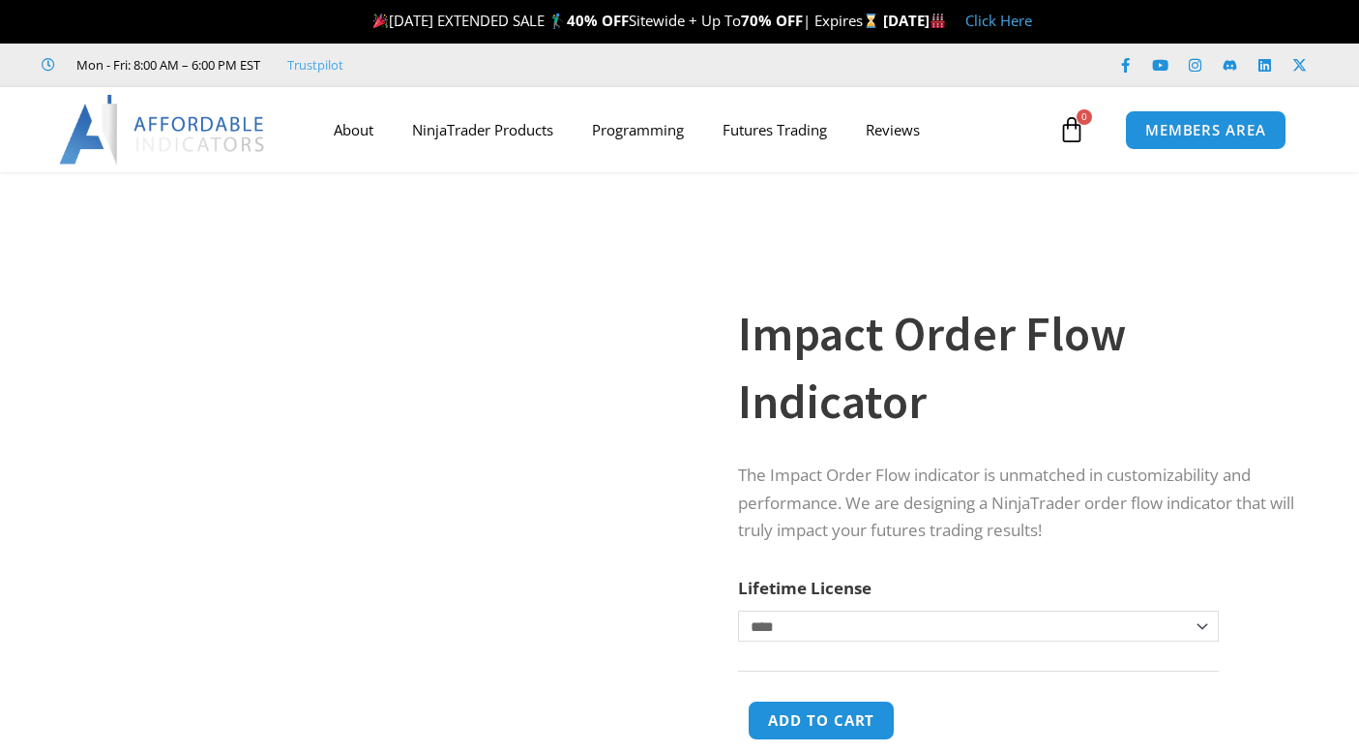 This screenshot has width=1359, height=752. I want to click on span: Mon - Fri: 8:00 AM – 6:00 PM EST, so click(165, 65).